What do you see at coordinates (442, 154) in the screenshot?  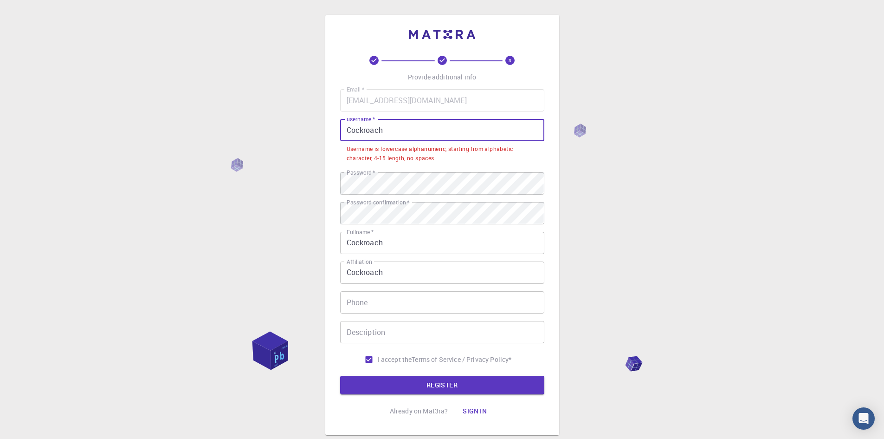 I see `div: Username is lowercase alphanumeric, starting from alphabetic character, 4-15 length, no spaces` at bounding box center [442, 154].